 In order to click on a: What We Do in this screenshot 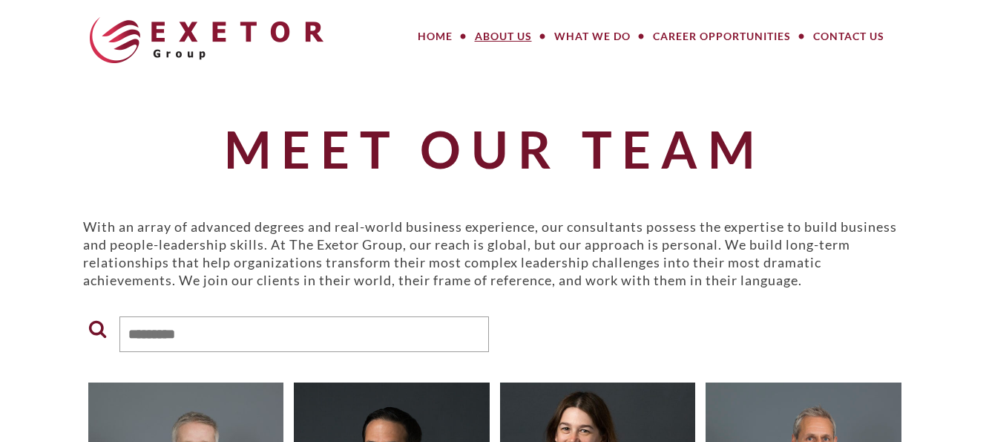, I will do `click(592, 36)`.